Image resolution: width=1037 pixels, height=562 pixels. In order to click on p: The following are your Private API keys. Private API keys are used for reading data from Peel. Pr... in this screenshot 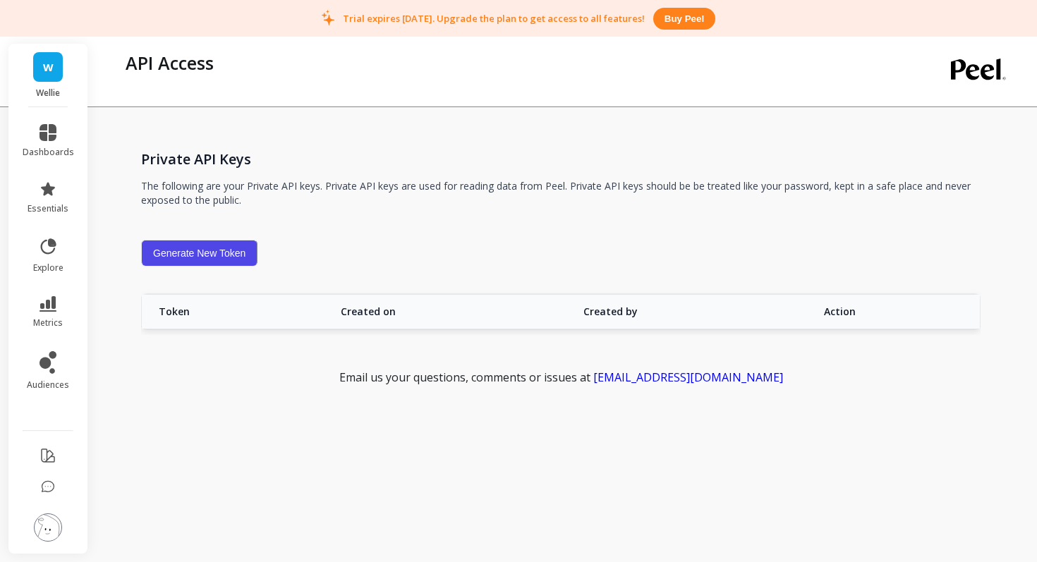, I will do `click(561, 193)`.